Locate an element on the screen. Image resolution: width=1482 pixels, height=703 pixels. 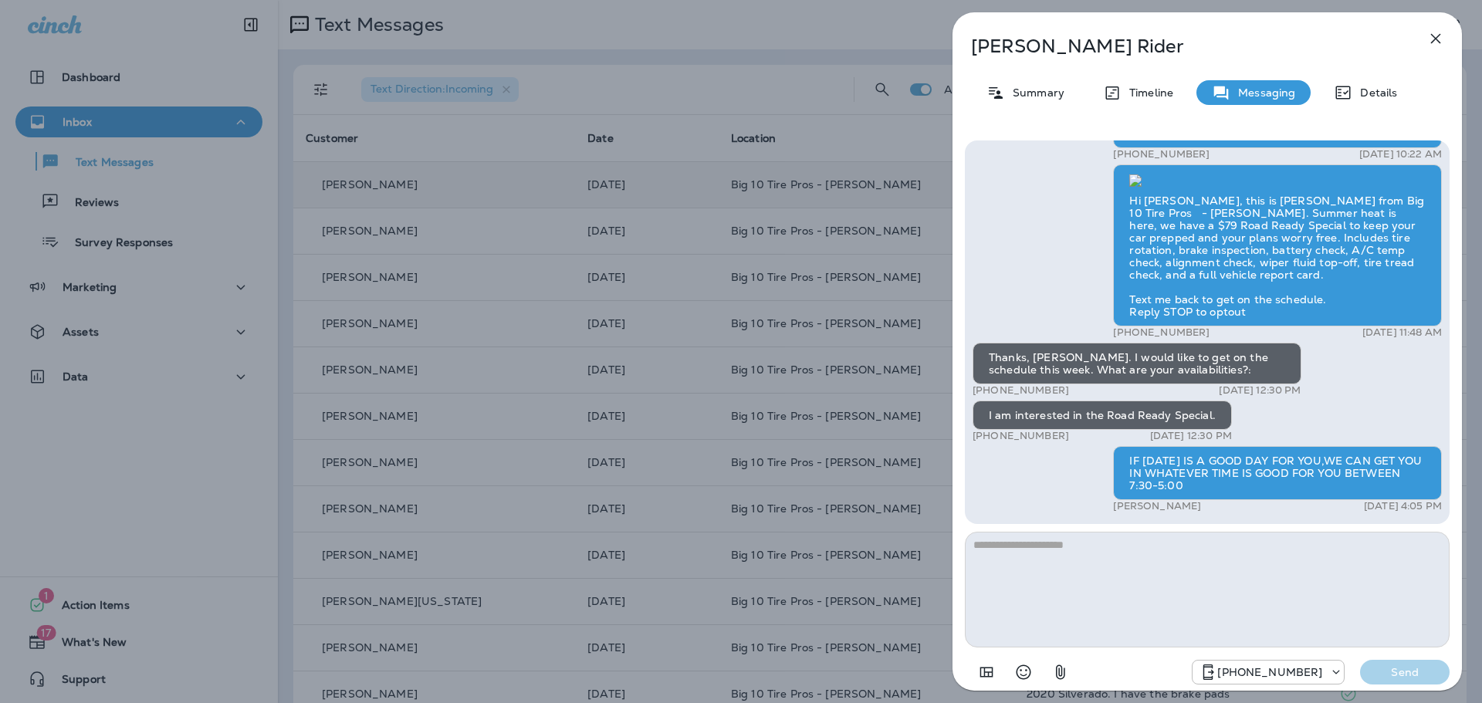
div: +1 (601) 808-4206 is located at coordinates (1268, 672).